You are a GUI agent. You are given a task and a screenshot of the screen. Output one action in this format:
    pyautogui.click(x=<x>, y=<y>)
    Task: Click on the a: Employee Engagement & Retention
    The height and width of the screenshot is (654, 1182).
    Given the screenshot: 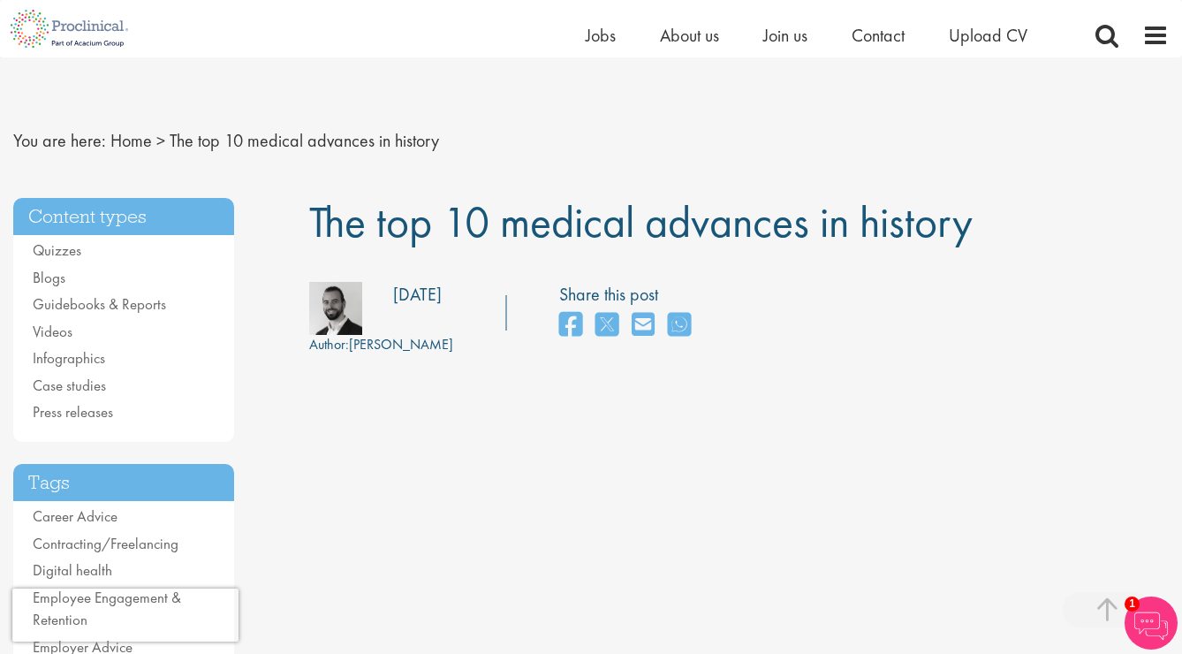 What is the action you would take?
    pyautogui.click(x=107, y=609)
    